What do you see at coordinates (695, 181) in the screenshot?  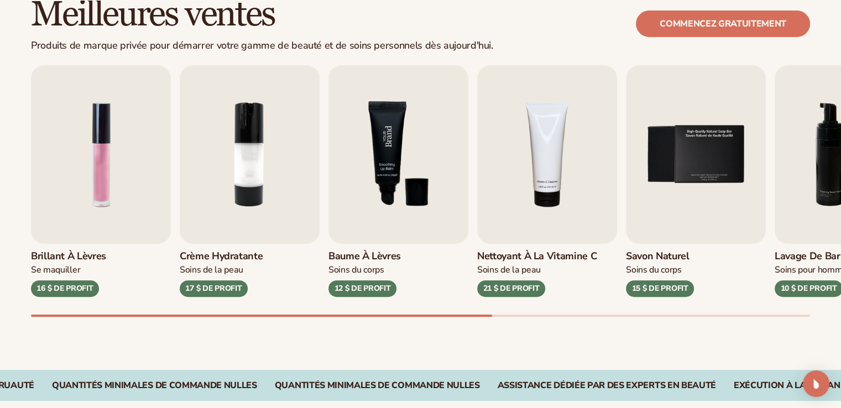 I see `a: 5 / 9` at bounding box center [695, 181].